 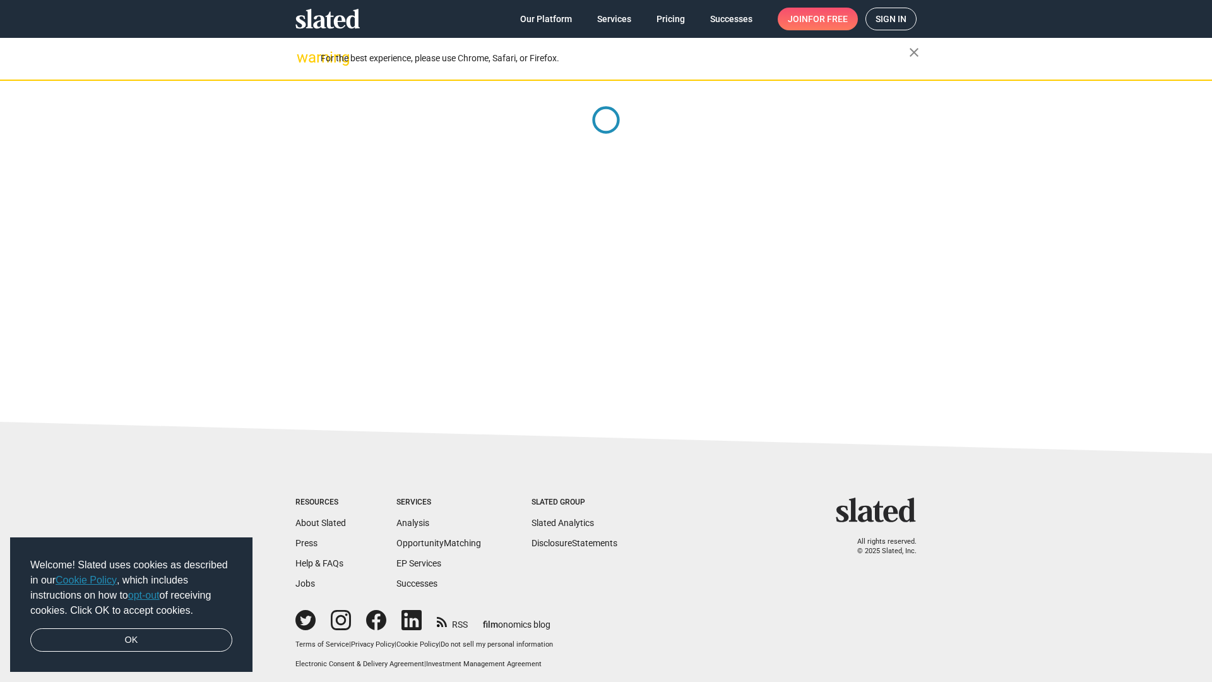 I want to click on a: Pricing, so click(x=670, y=19).